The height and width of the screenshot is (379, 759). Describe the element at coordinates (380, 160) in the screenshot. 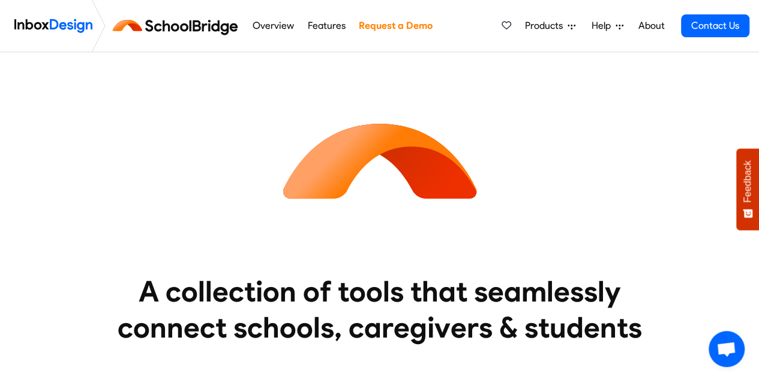

I see `img: icon_schoolbridge.svg` at that location.